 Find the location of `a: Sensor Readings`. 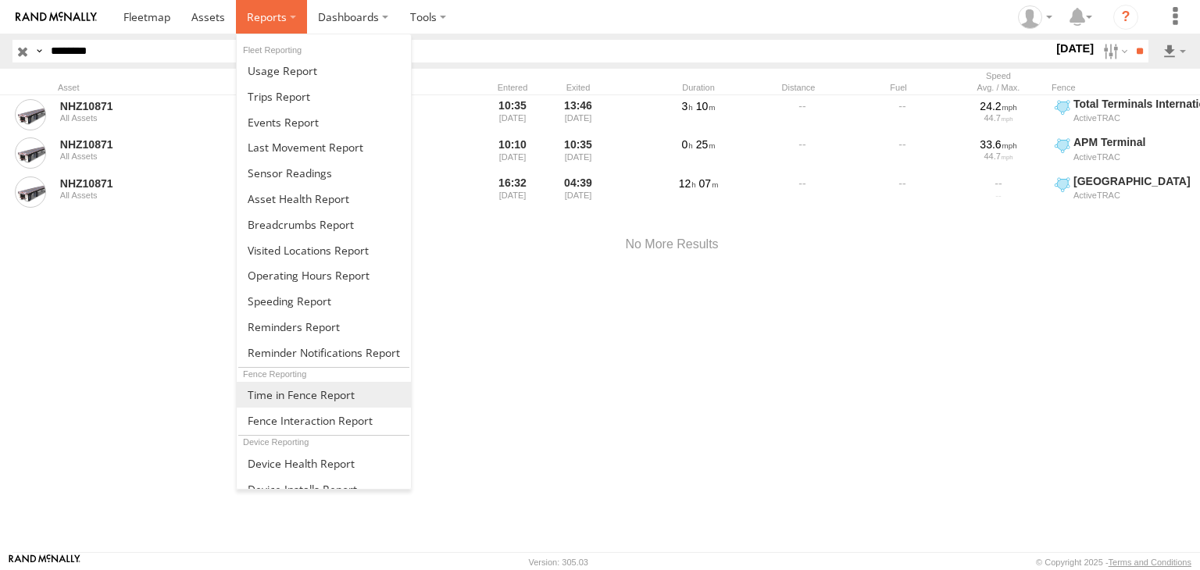

a: Sensor Readings is located at coordinates (324, 173).